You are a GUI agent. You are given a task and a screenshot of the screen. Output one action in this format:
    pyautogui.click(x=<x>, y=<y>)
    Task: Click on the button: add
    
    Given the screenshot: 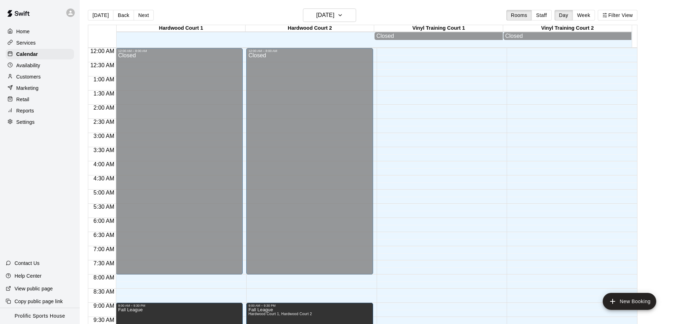 What is the action you would take?
    pyautogui.click(x=629, y=302)
    